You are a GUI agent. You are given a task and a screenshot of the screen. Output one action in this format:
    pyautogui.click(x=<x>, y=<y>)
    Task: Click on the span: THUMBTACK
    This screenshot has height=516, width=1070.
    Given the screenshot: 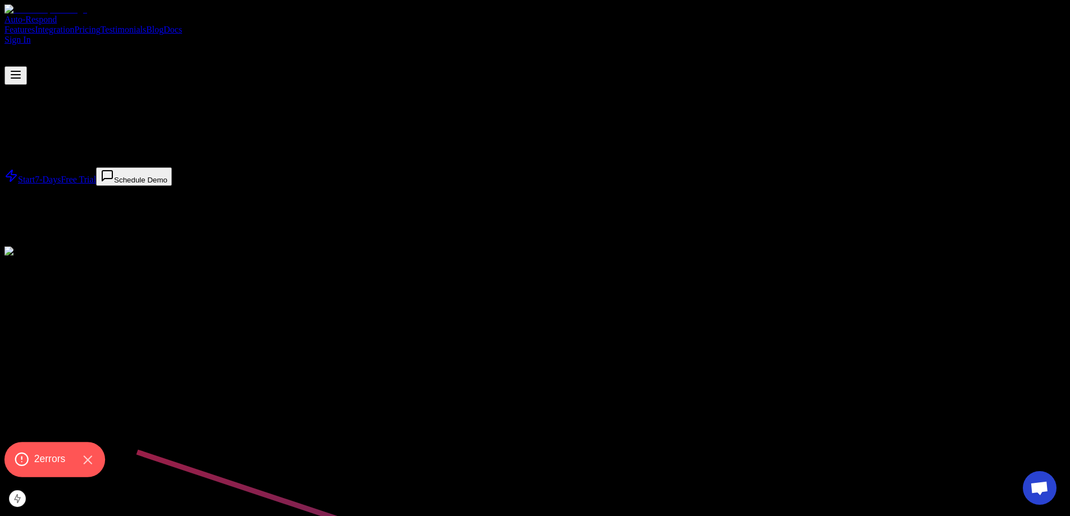 What is the action you would take?
    pyautogui.click(x=33, y=105)
    